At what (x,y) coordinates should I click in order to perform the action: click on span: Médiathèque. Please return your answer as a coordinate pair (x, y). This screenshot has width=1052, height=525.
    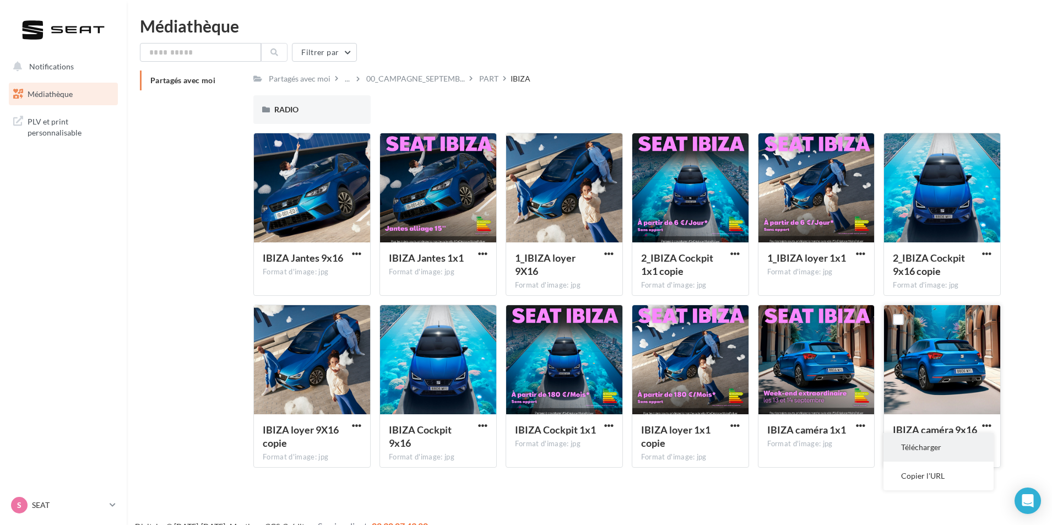
    Looking at the image, I should click on (50, 94).